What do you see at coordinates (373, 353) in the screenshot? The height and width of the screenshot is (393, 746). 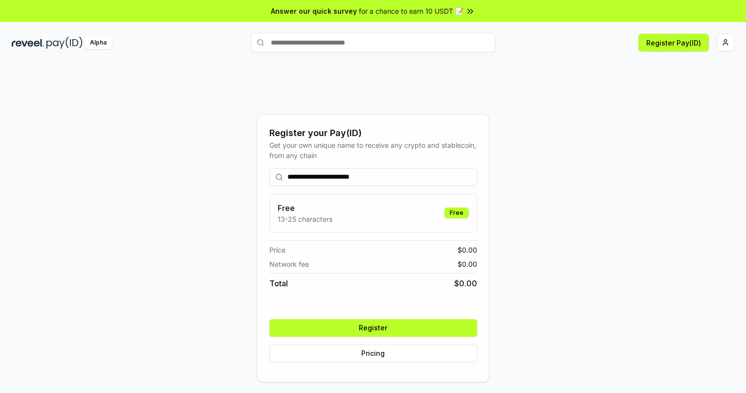 I see `button: Pricing` at bounding box center [373, 353].